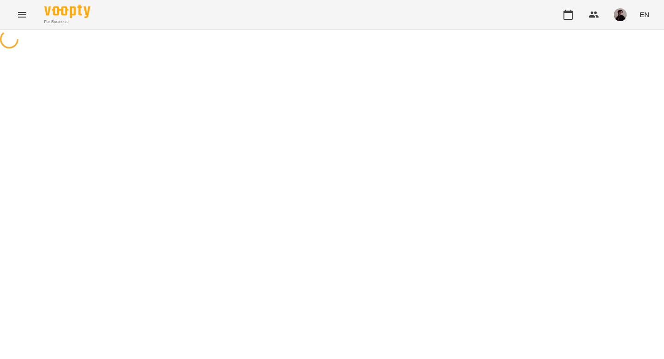  I want to click on span: EN, so click(644, 14).